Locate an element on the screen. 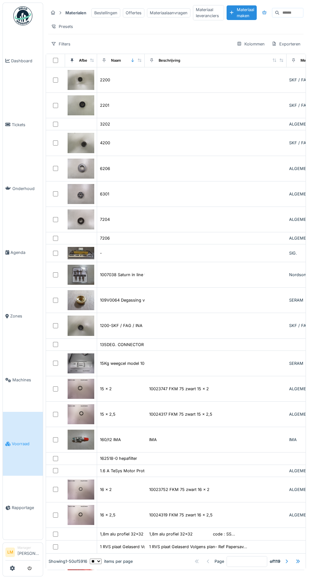  span: Voorraad is located at coordinates (26, 443).